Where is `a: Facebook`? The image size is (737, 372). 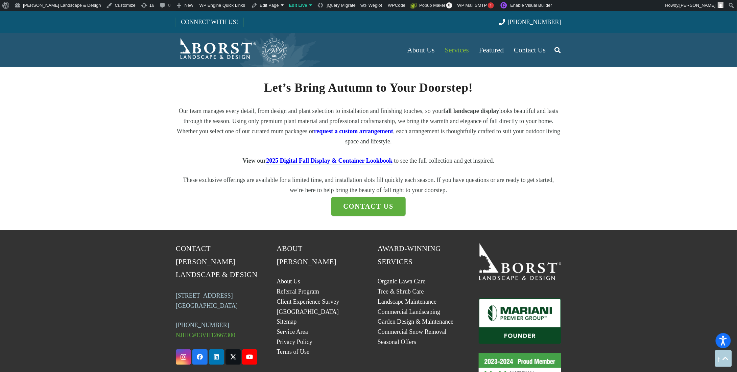
a: Facebook is located at coordinates (200, 357).